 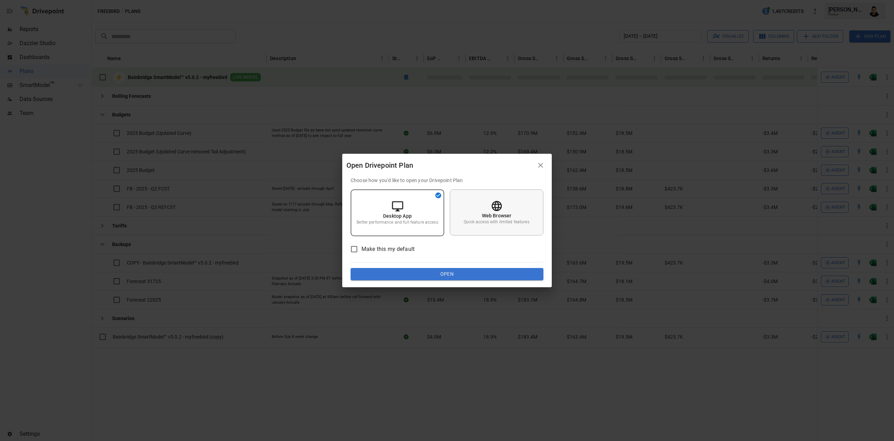 What do you see at coordinates (397, 222) in the screenshot?
I see `p: Better performance and full feature access` at bounding box center [397, 222].